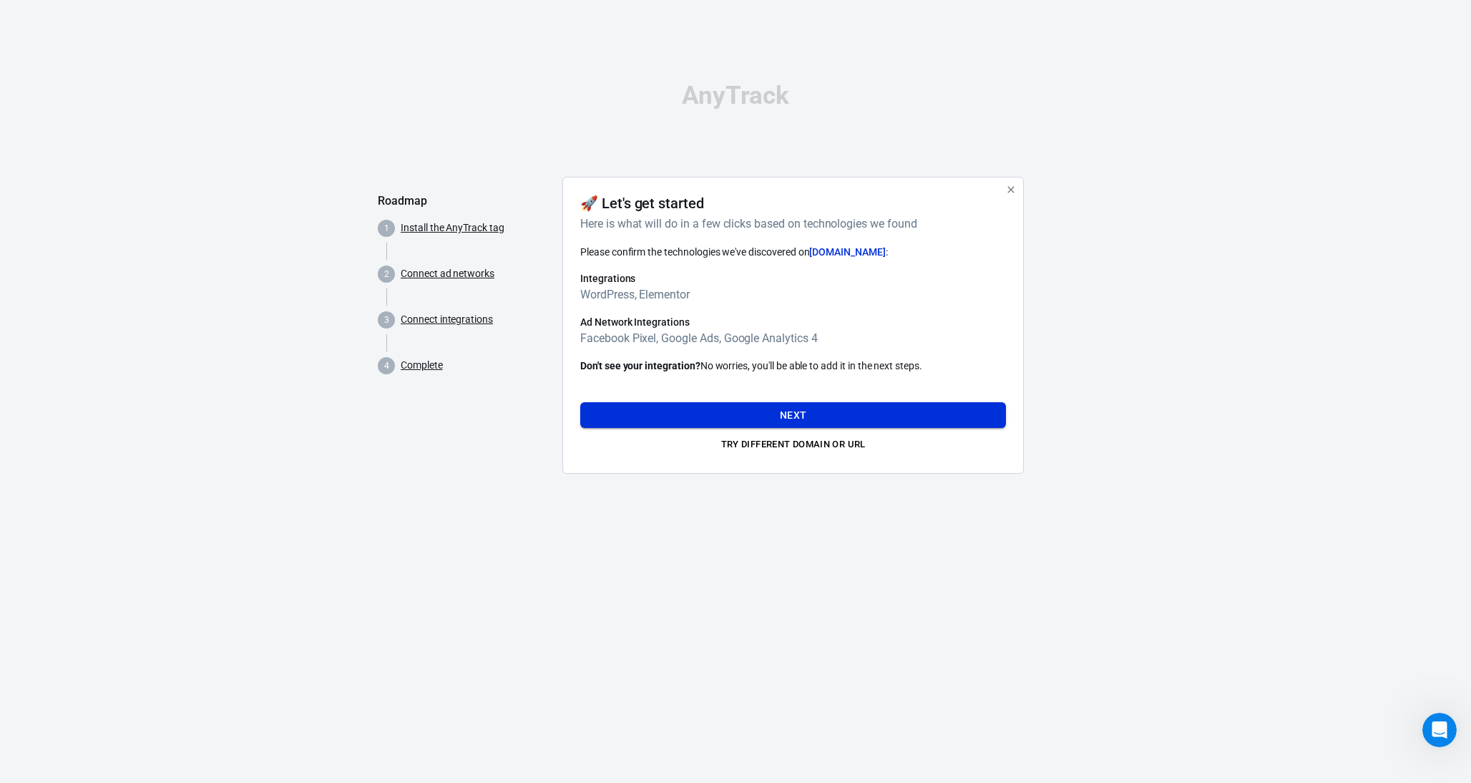  Describe the element at coordinates (464, 201) in the screenshot. I see `h5: Roadmap` at that location.